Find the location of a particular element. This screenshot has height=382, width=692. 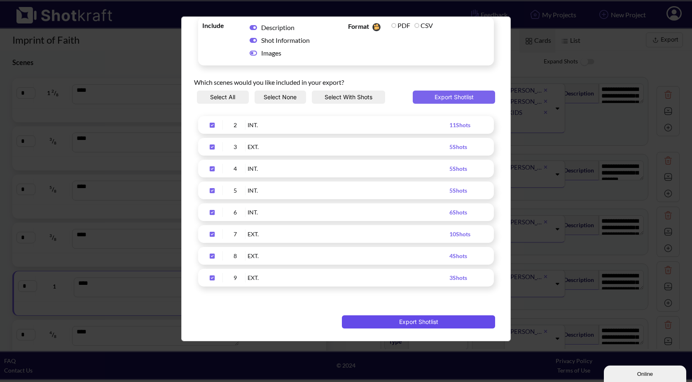

span: Include is located at coordinates (223, 25).